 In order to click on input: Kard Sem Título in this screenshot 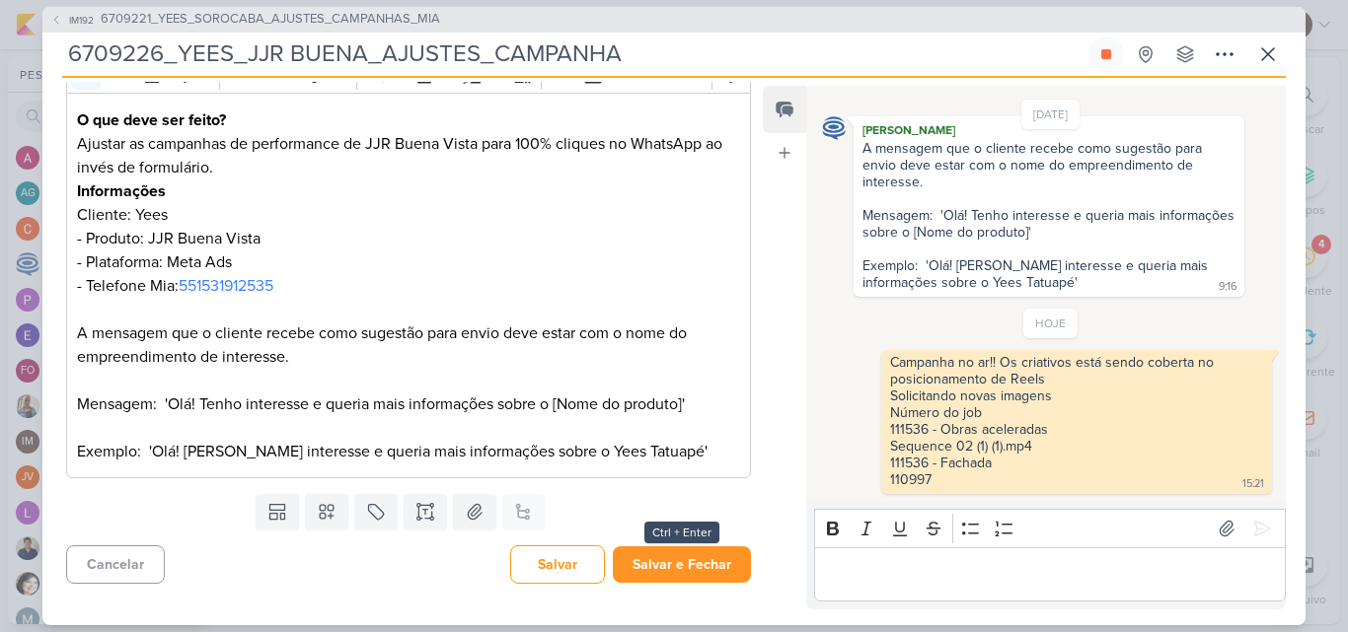, I will do `click(573, 54)`.